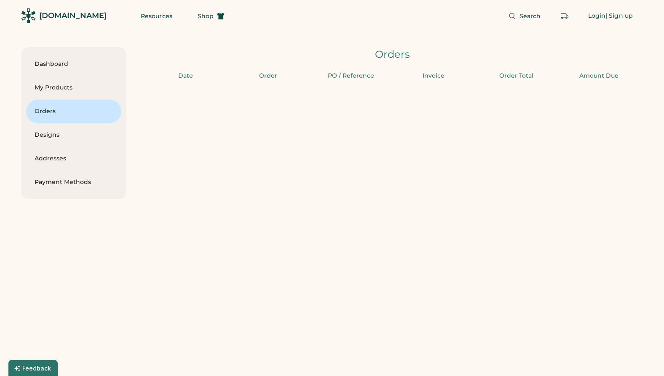 This screenshot has width=664, height=376. What do you see at coordinates (74, 135) in the screenshot?
I see `div: Designs` at bounding box center [74, 135].